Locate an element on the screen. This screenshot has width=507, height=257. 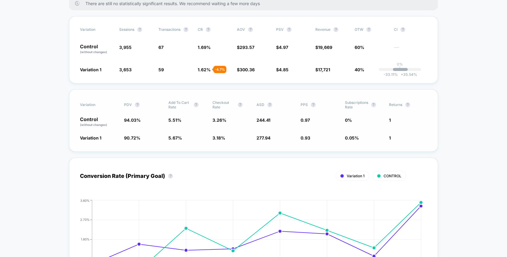
span: 0.93 is located at coordinates (305, 138).